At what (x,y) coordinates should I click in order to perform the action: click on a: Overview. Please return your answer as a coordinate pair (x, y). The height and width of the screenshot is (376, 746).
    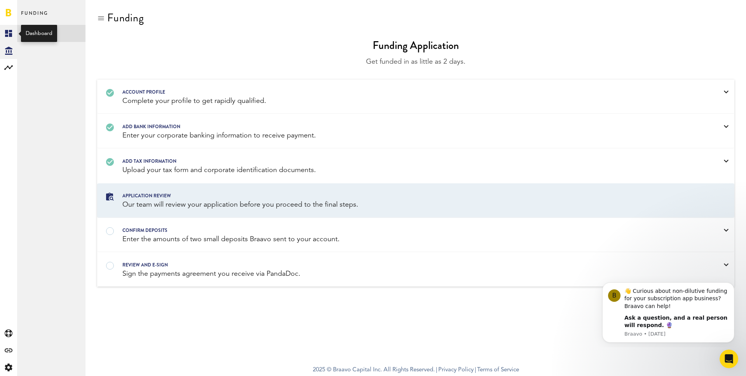
    Looking at the image, I should click on (51, 33).